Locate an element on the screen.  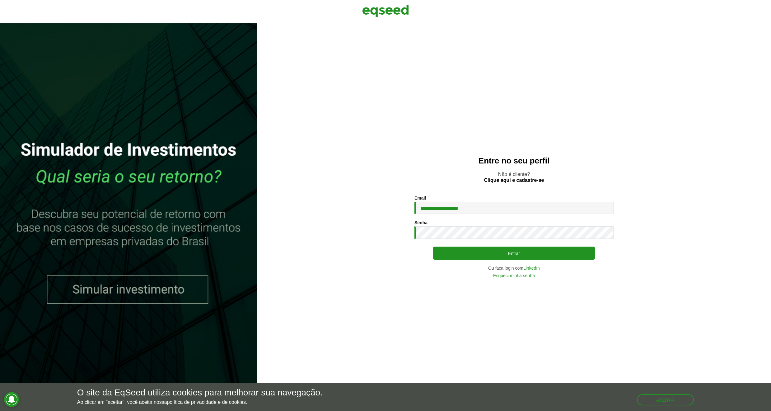
h2: Entre no seu perfil is located at coordinates (514, 161).